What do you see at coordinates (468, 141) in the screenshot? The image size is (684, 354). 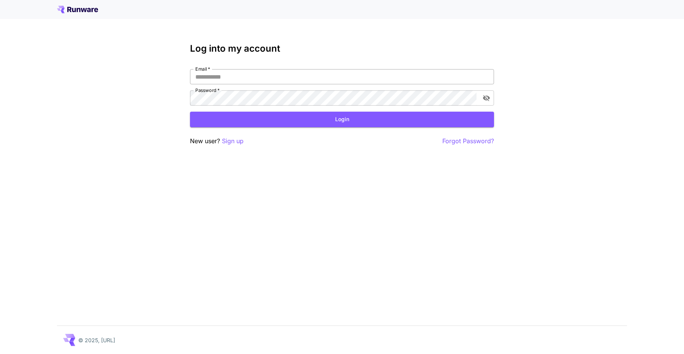 I see `p: Forgot Password?` at bounding box center [468, 141].